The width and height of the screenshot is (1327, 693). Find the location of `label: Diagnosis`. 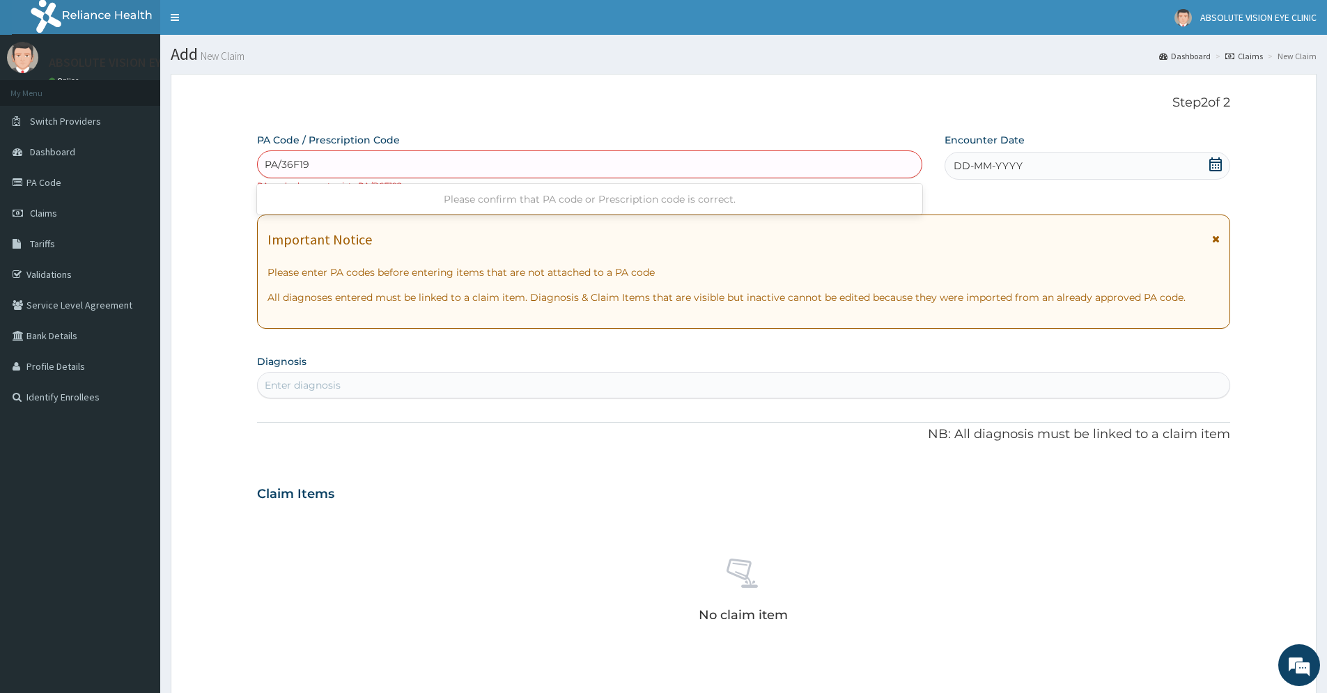

label: Diagnosis is located at coordinates (281, 362).